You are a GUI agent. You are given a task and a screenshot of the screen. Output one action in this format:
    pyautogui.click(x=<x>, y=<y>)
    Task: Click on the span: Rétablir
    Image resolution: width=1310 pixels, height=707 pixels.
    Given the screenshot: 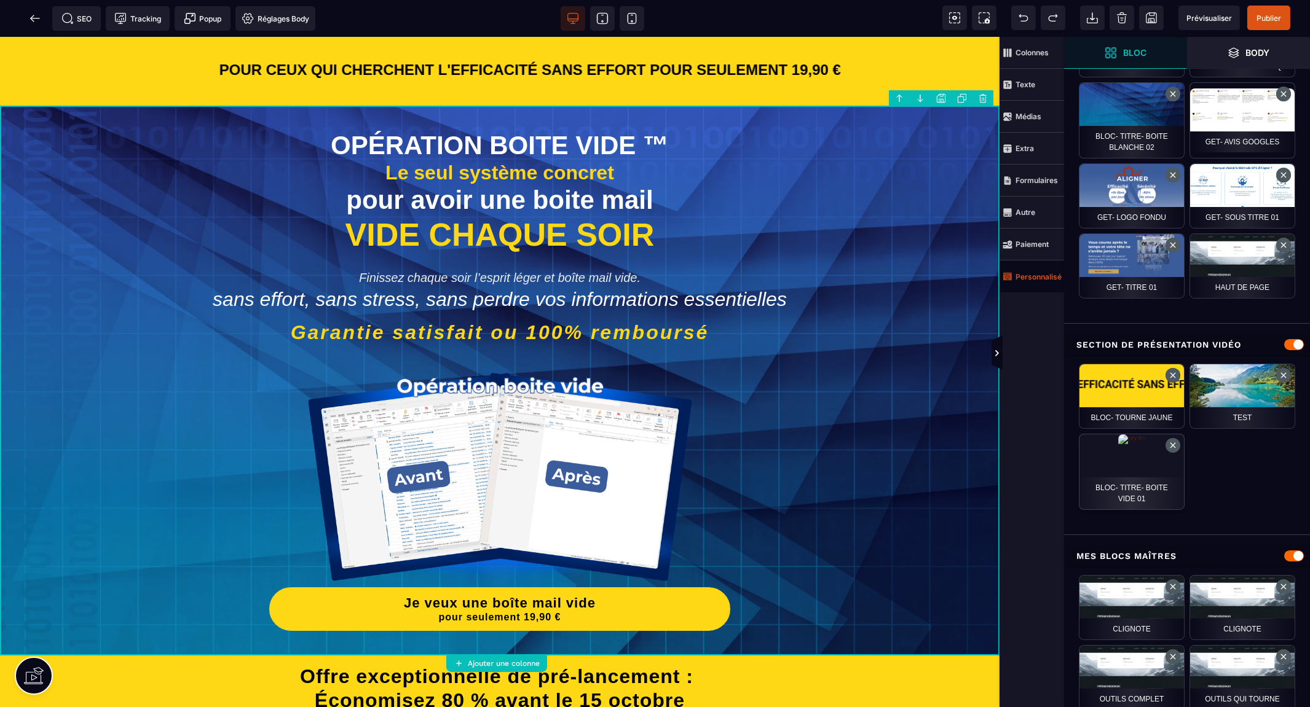 What is the action you would take?
    pyautogui.click(x=1053, y=18)
    